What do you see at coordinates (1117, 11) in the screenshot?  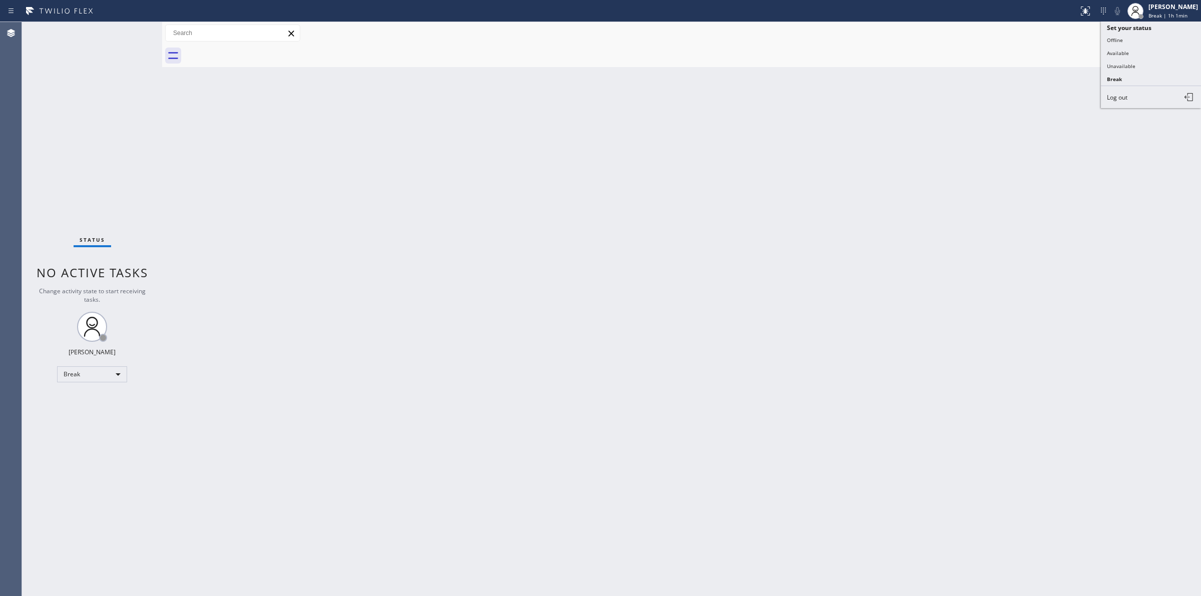 I see `button: Mute` at bounding box center [1117, 11].